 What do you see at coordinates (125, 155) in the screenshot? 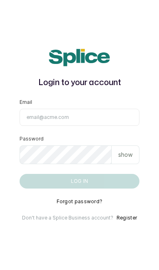
I see `p: show` at bounding box center [125, 155].